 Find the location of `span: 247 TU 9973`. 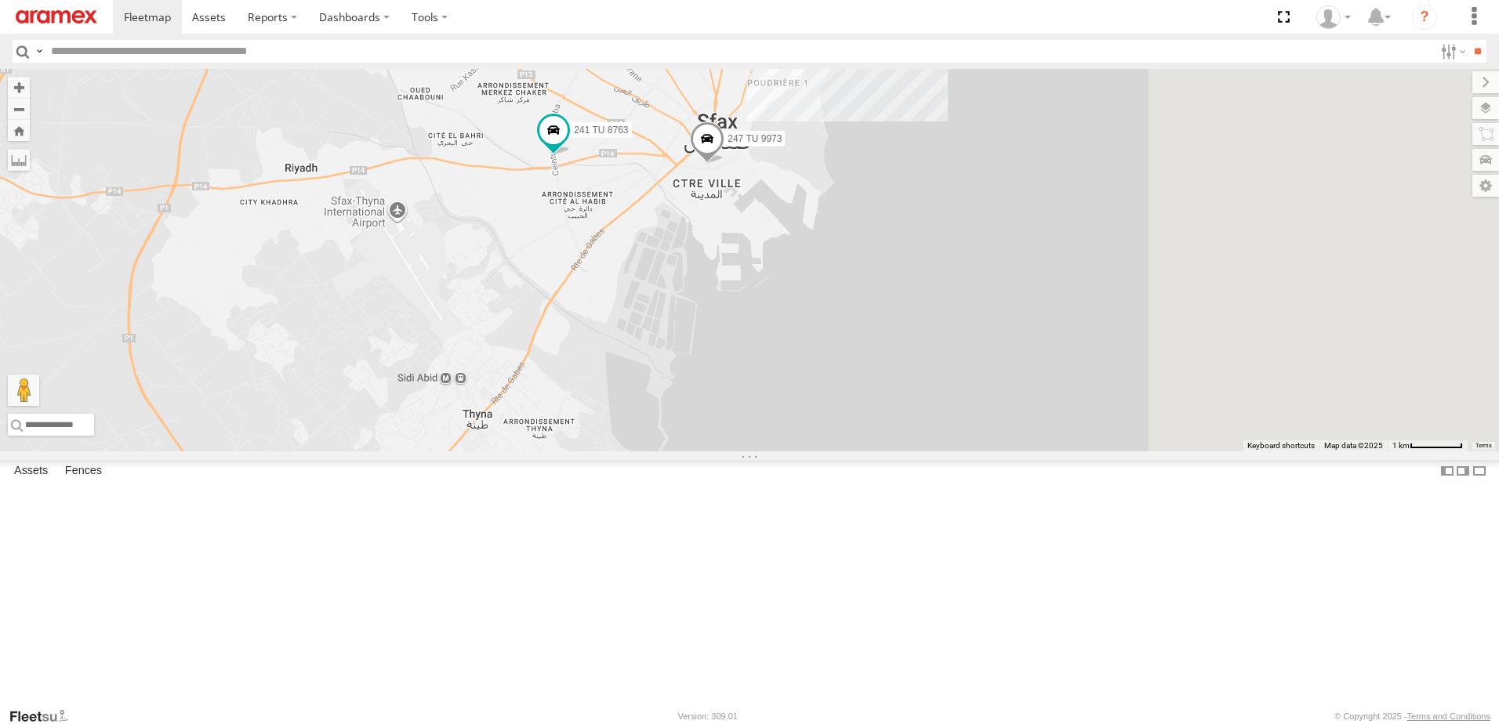

span: 247 TU 9973 is located at coordinates (754, 139).